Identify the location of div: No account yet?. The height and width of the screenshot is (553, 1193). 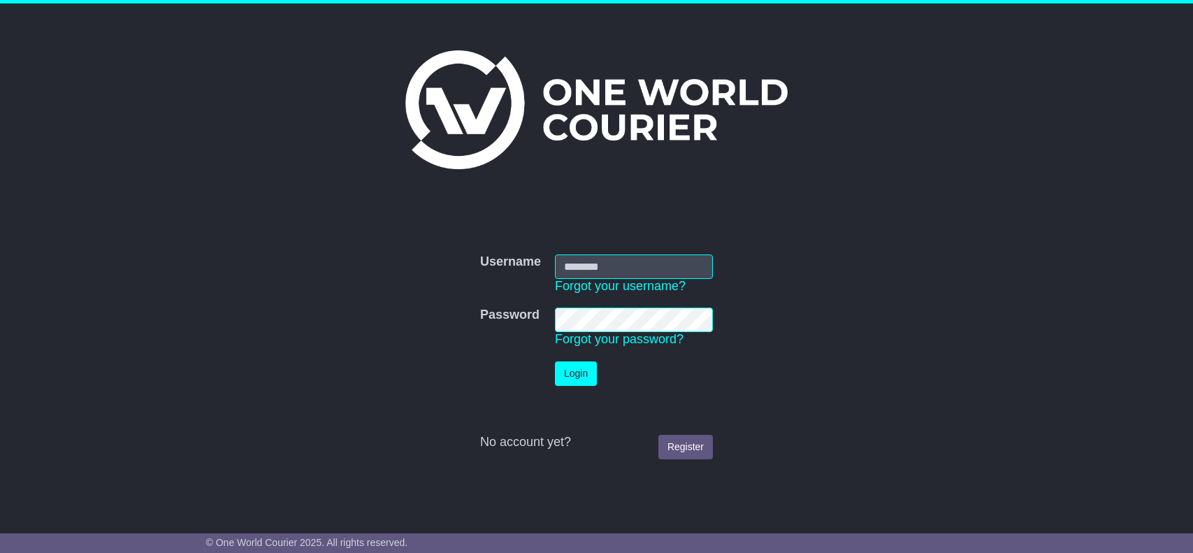
(596, 443).